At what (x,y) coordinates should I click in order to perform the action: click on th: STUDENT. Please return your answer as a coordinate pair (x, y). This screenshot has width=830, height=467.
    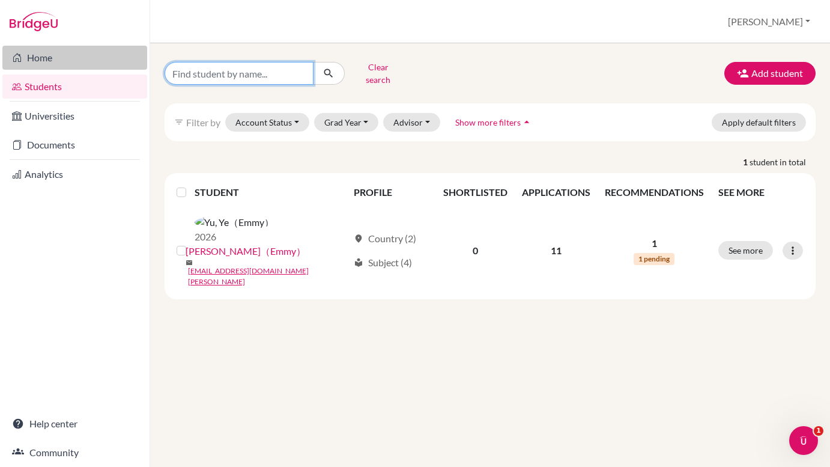
    Looking at the image, I should click on (270, 192).